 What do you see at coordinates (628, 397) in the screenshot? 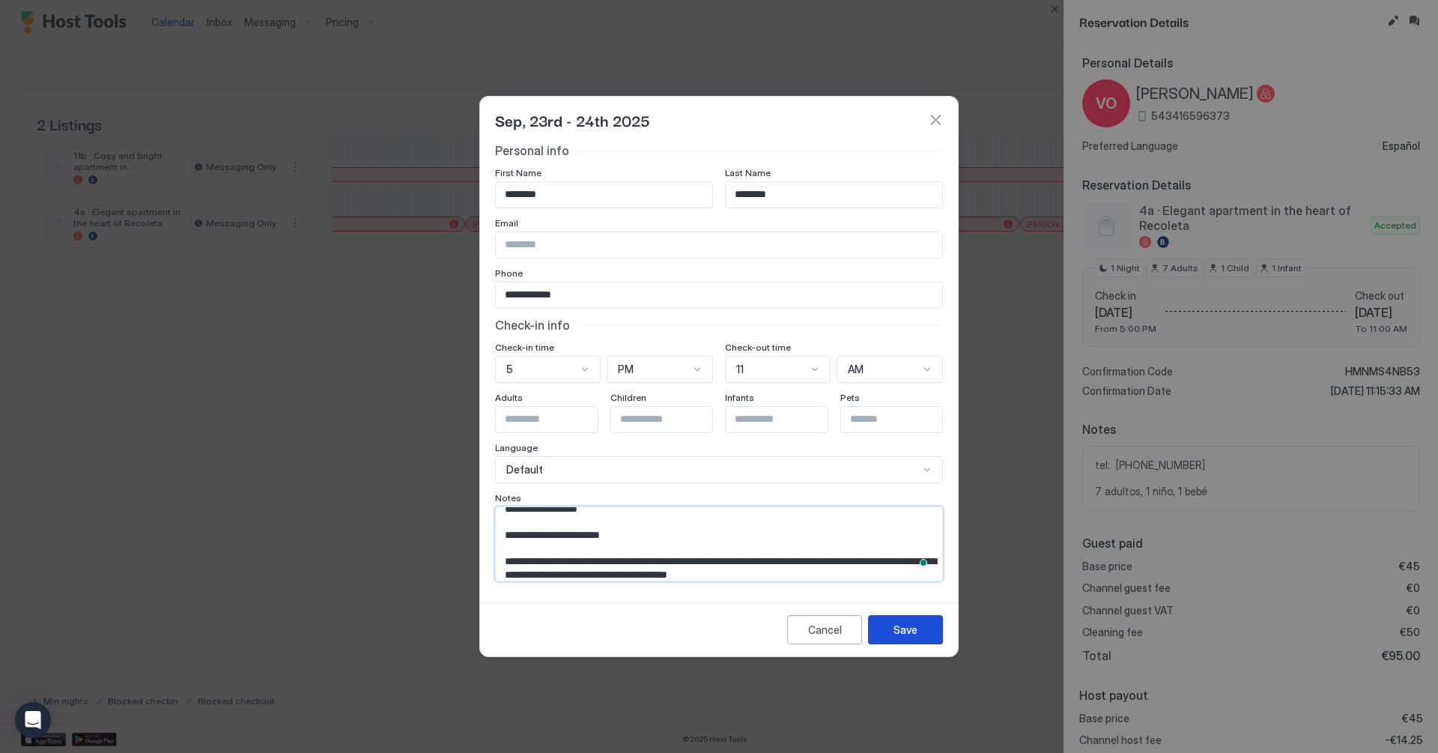
I see `span: Children` at bounding box center [628, 397].